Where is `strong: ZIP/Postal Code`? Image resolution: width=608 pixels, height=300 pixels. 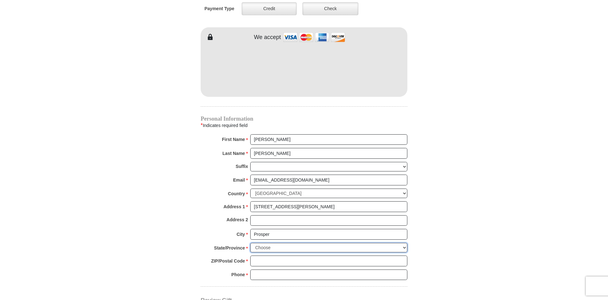
strong: ZIP/Postal Code is located at coordinates (228, 261).